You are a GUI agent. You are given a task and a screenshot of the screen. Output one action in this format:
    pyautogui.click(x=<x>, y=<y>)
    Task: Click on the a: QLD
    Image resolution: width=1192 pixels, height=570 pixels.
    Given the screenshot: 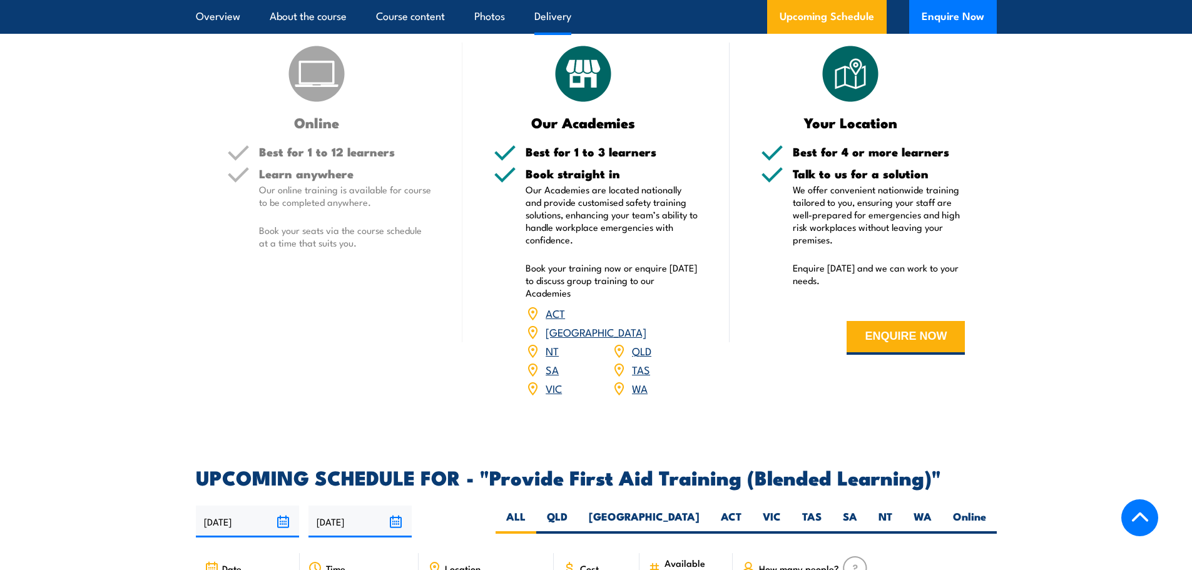 What is the action you would take?
    pyautogui.click(x=642, y=351)
    